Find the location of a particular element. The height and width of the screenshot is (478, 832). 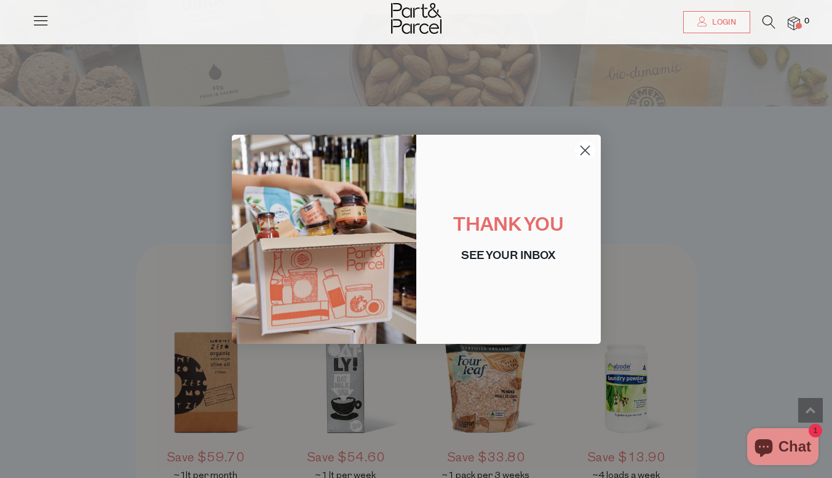

a: Login is located at coordinates (717, 22).